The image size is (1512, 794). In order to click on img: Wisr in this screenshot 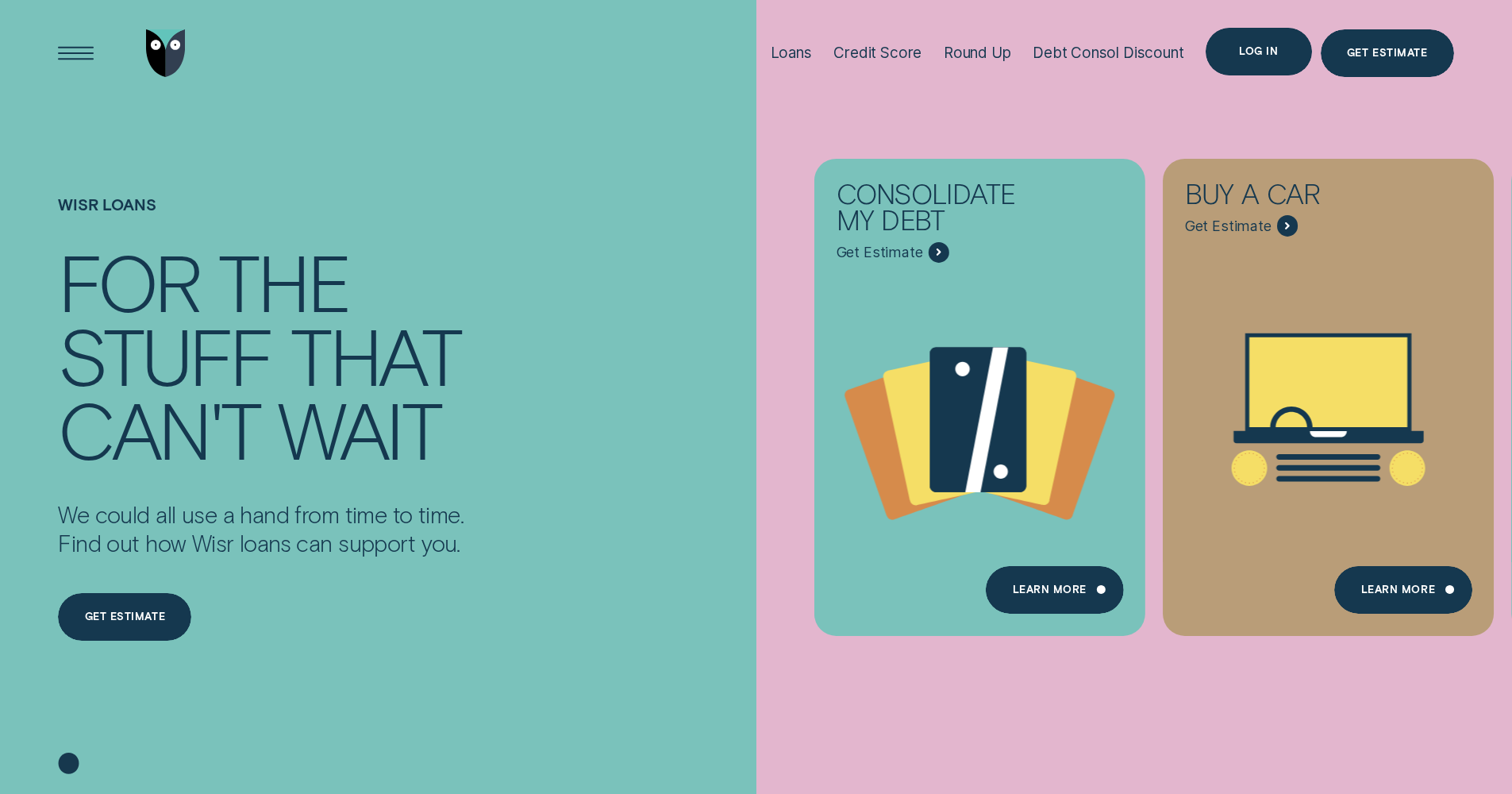, I will do `click(166, 53)`.